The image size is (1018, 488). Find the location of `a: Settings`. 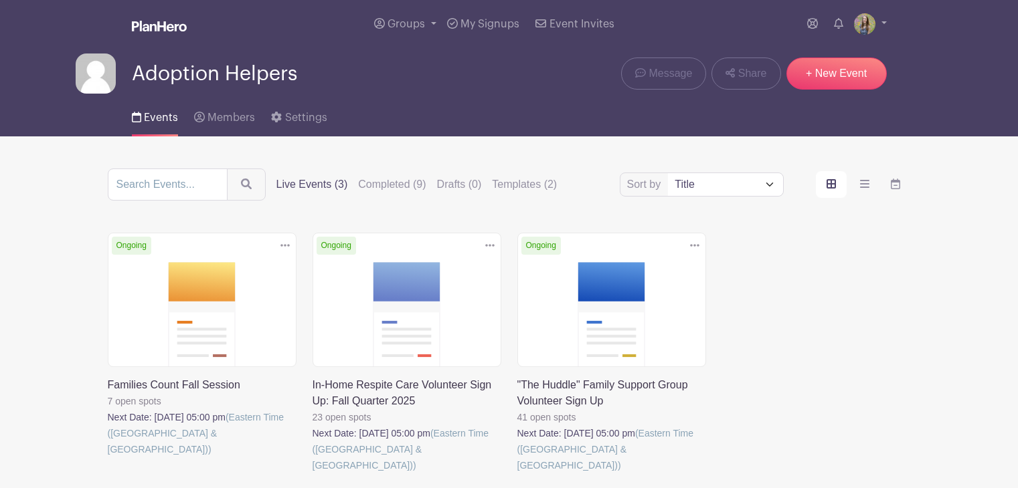

a: Settings is located at coordinates (298, 115).